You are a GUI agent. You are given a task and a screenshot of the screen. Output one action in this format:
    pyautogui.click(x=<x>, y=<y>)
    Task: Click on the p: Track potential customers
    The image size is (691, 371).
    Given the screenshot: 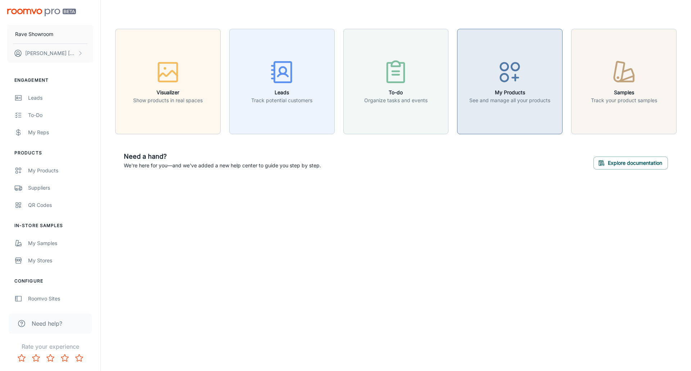 What is the action you would take?
    pyautogui.click(x=282, y=100)
    